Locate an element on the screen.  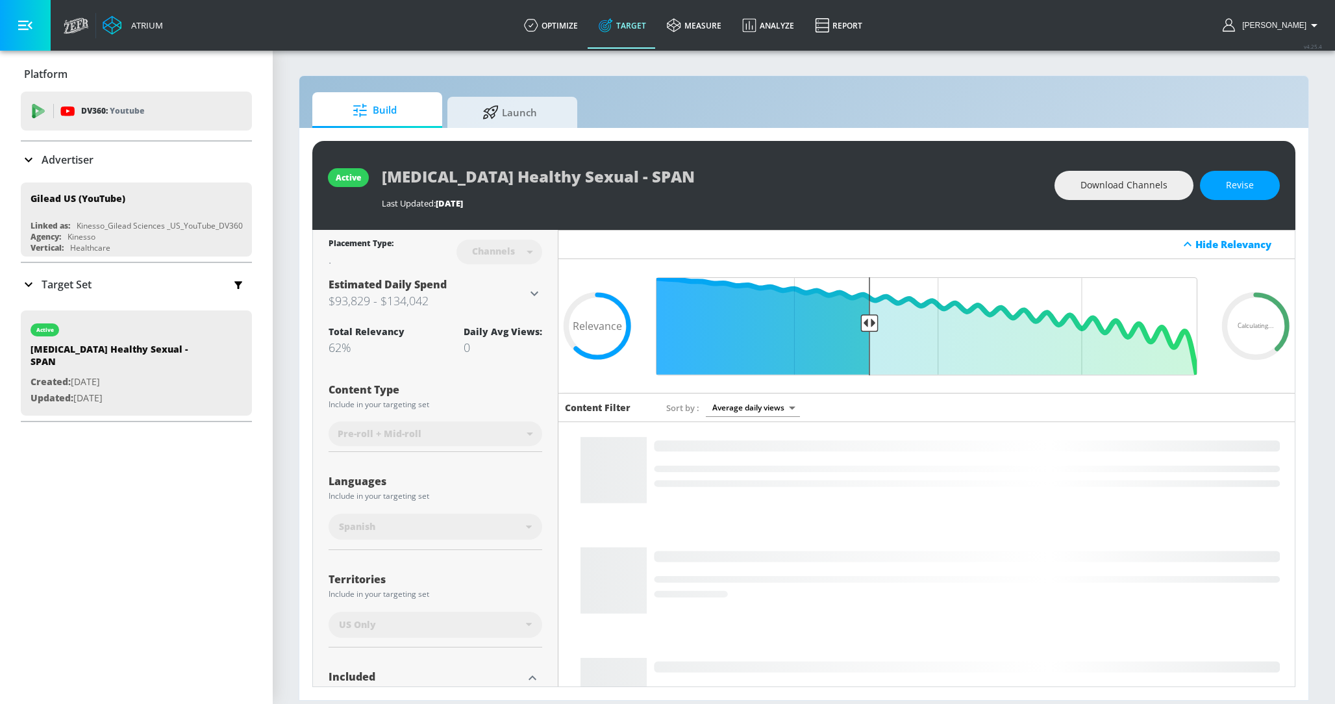
span: Launch is located at coordinates (510, 112).